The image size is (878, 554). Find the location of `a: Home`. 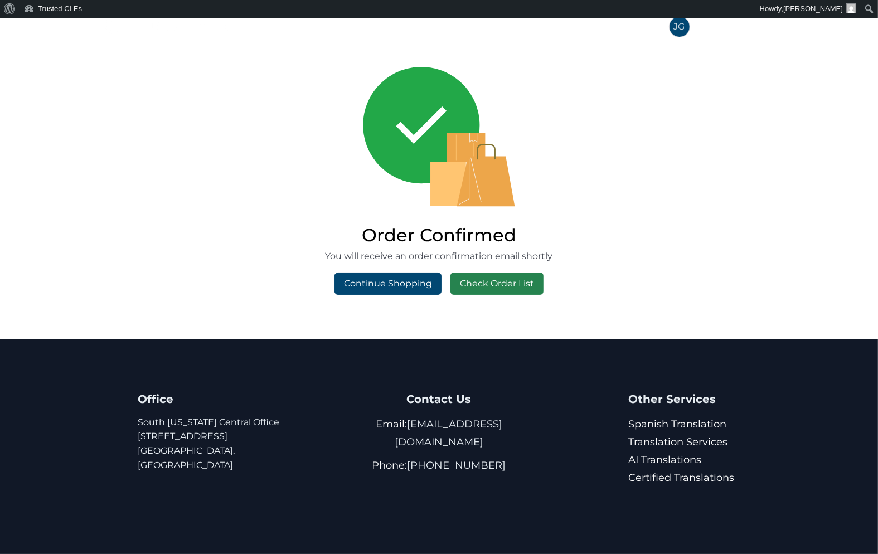

a: Home is located at coordinates (356, 26).